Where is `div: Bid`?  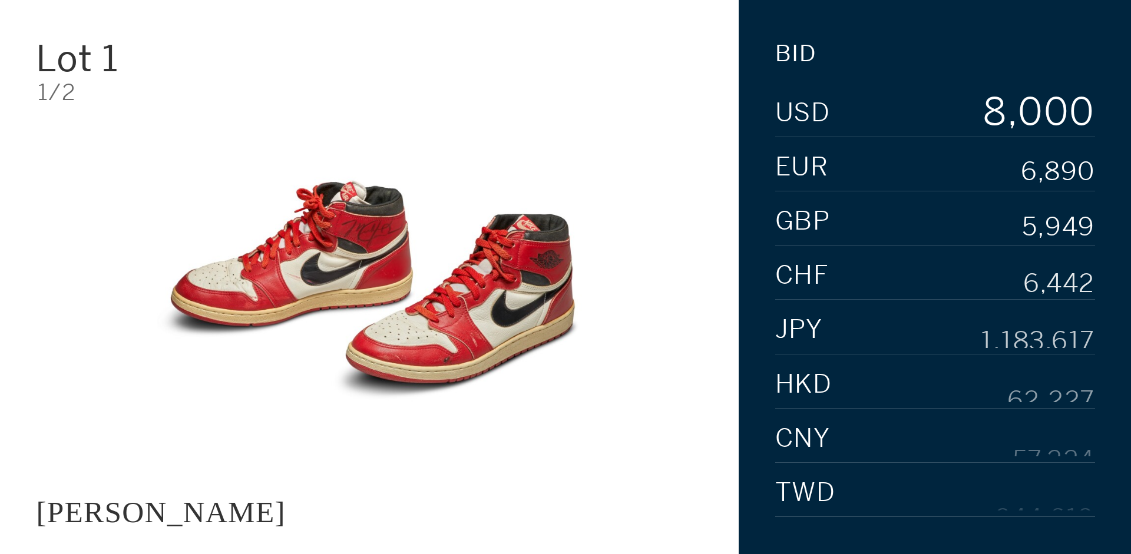 div: Bid is located at coordinates (796, 54).